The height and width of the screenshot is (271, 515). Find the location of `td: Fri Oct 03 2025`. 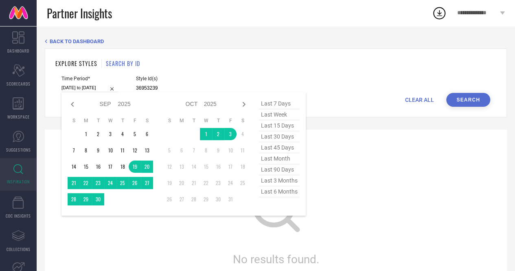

td: Fri Oct 03 2025 is located at coordinates (231, 134).